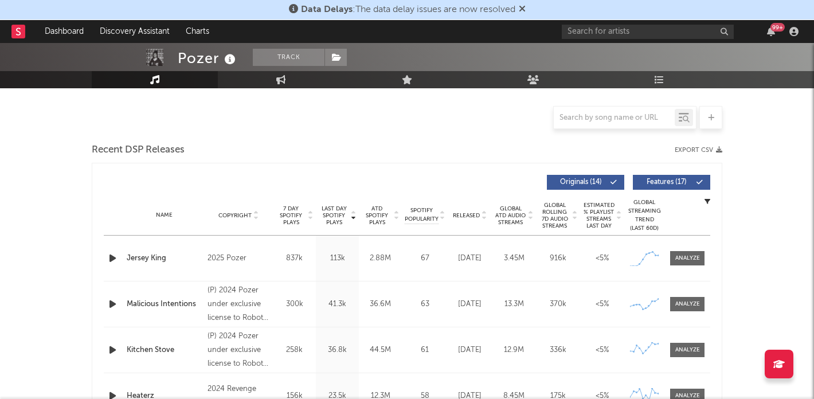  Describe the element at coordinates (135, 32) in the screenshot. I see `a: Discovery Assistant` at that location.